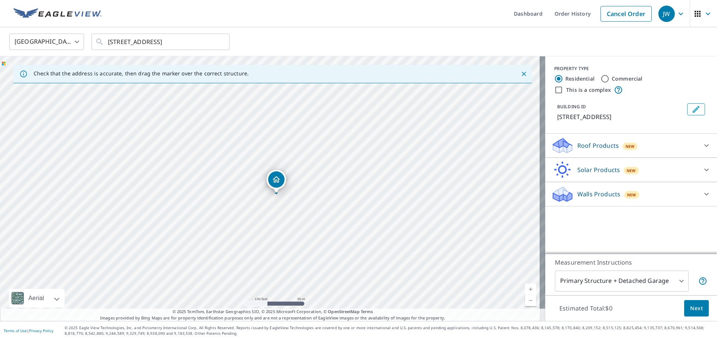  Describe the element at coordinates (589, 90) in the screenshot. I see `label: This is a complex` at that location.